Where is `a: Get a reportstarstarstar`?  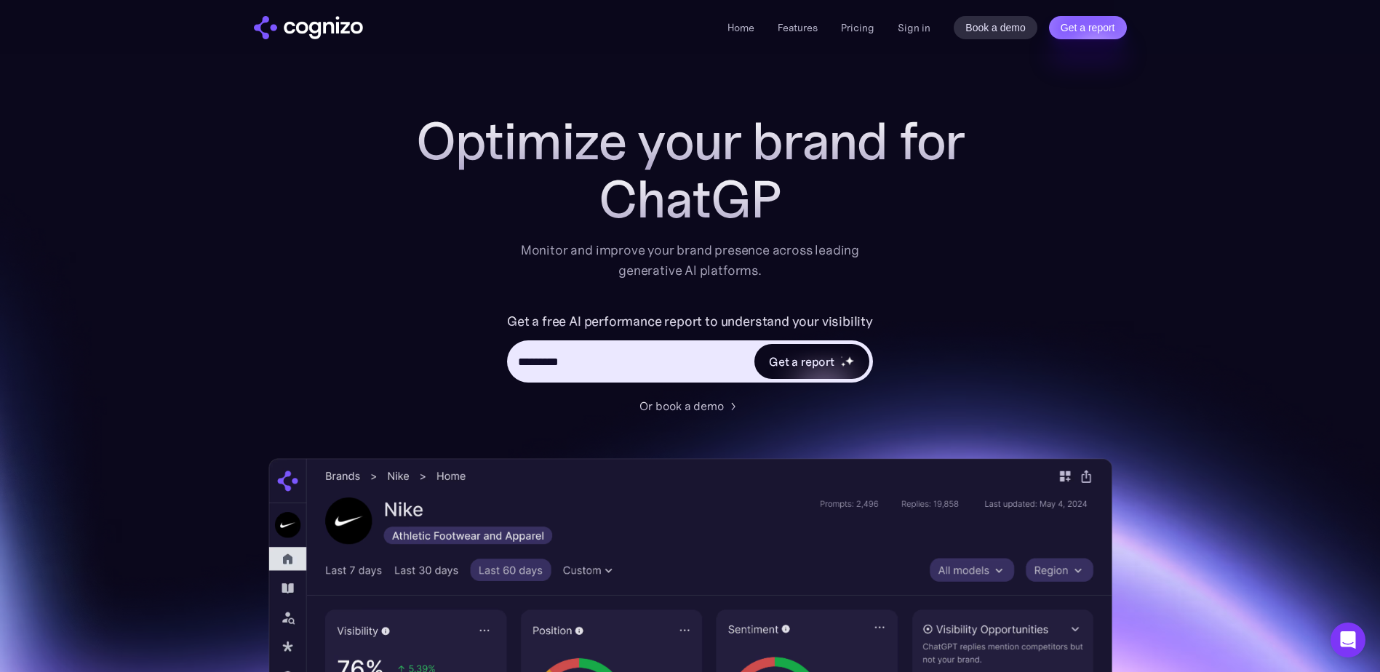
a: Get a reportstarstarstar is located at coordinates (812, 362).